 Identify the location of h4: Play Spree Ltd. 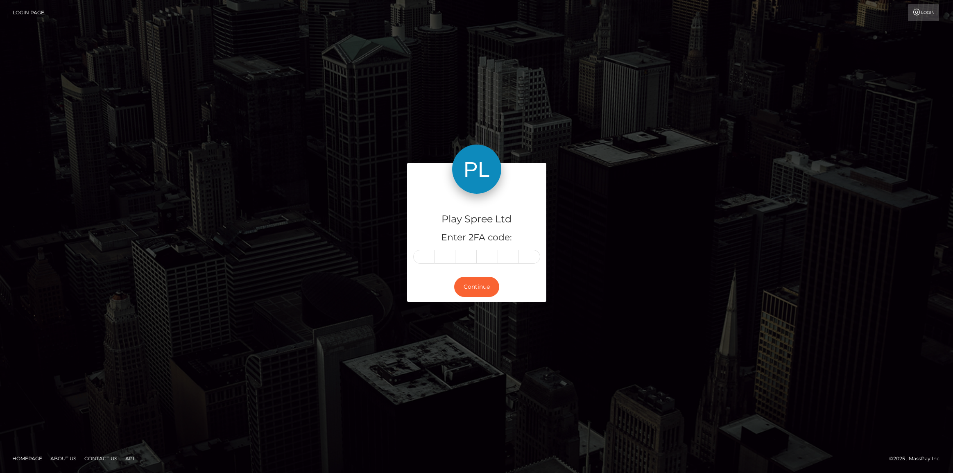
(477, 219).